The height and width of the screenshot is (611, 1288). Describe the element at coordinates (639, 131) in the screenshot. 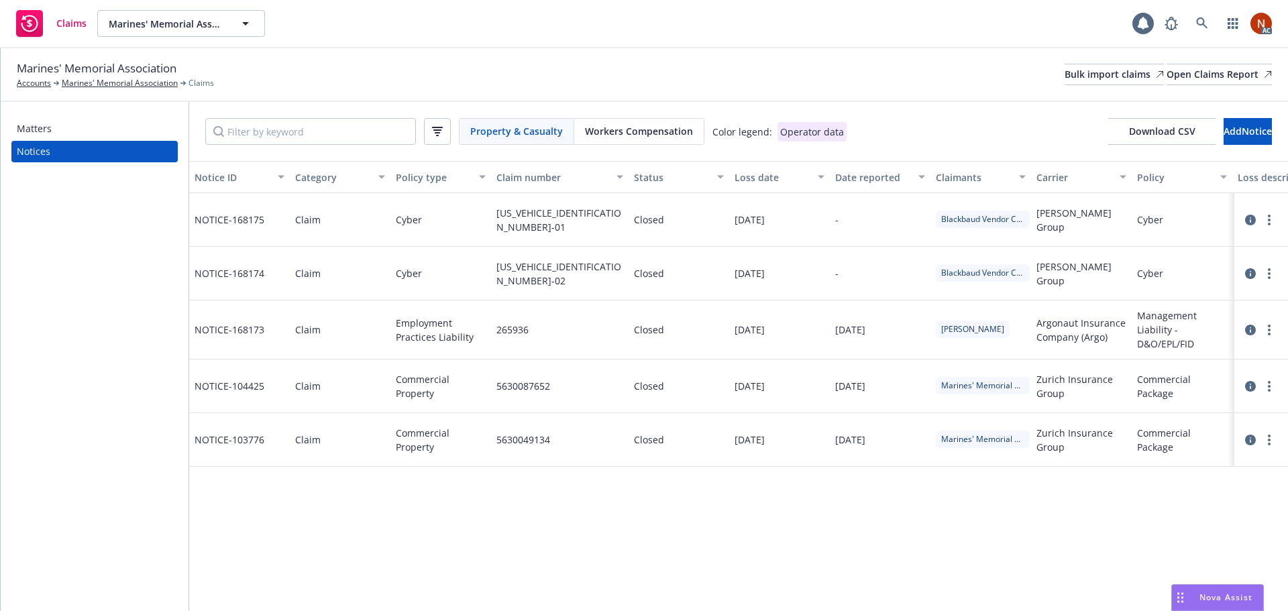

I see `span: Workers Compensation` at that location.